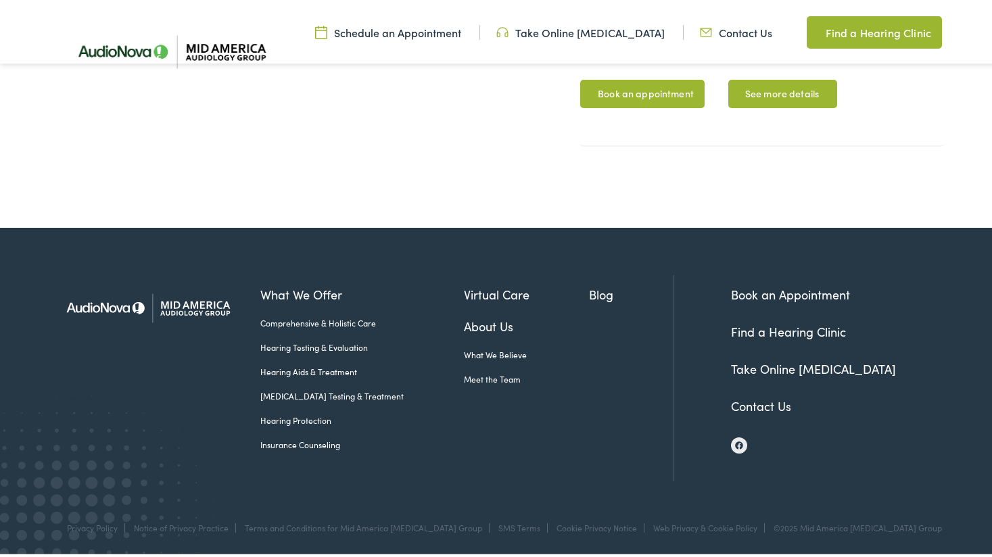 This screenshot has height=557, width=992. Describe the element at coordinates (527, 291) in the screenshot. I see `a: Virtual Care` at that location.